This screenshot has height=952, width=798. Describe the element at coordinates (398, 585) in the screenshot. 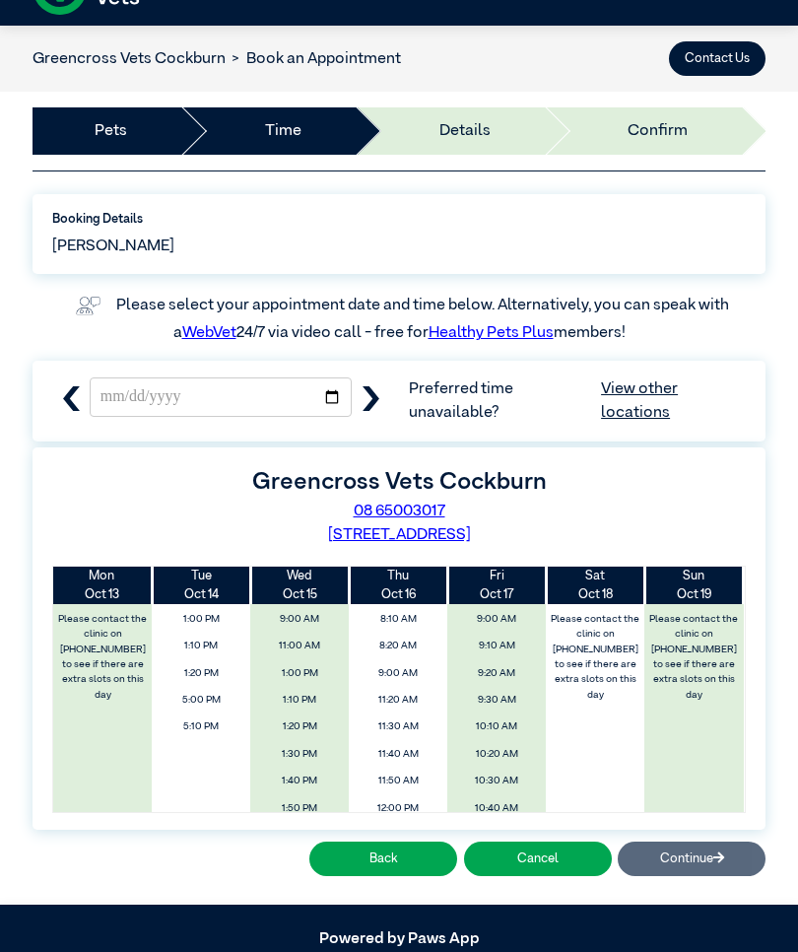

I see `th: Oct 16` at that location.